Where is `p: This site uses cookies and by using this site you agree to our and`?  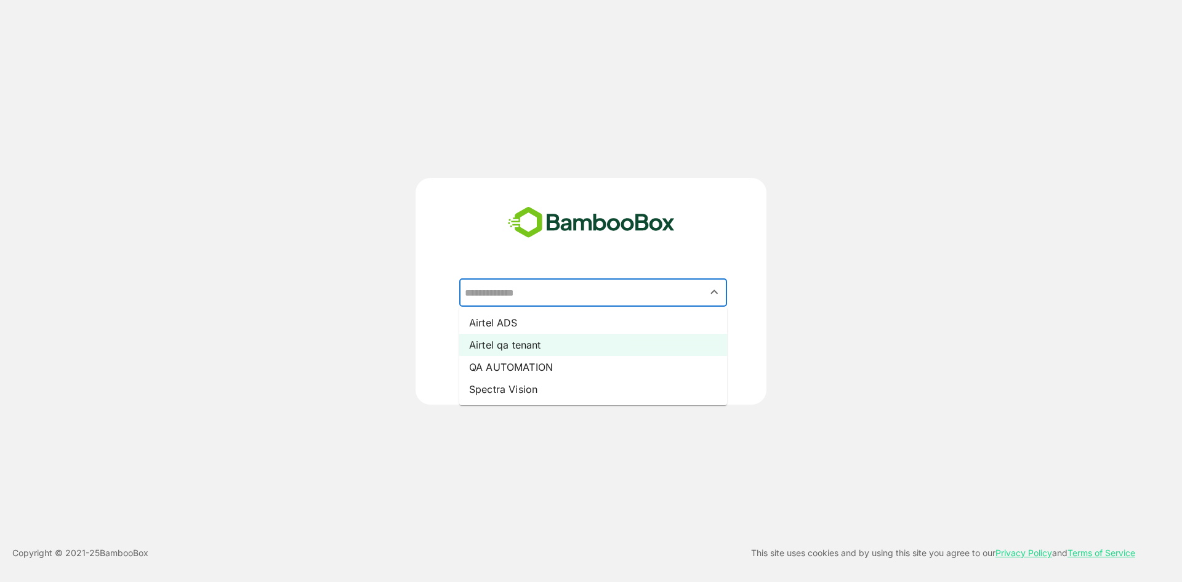 p: This site uses cookies and by using this site you agree to our and is located at coordinates (943, 553).